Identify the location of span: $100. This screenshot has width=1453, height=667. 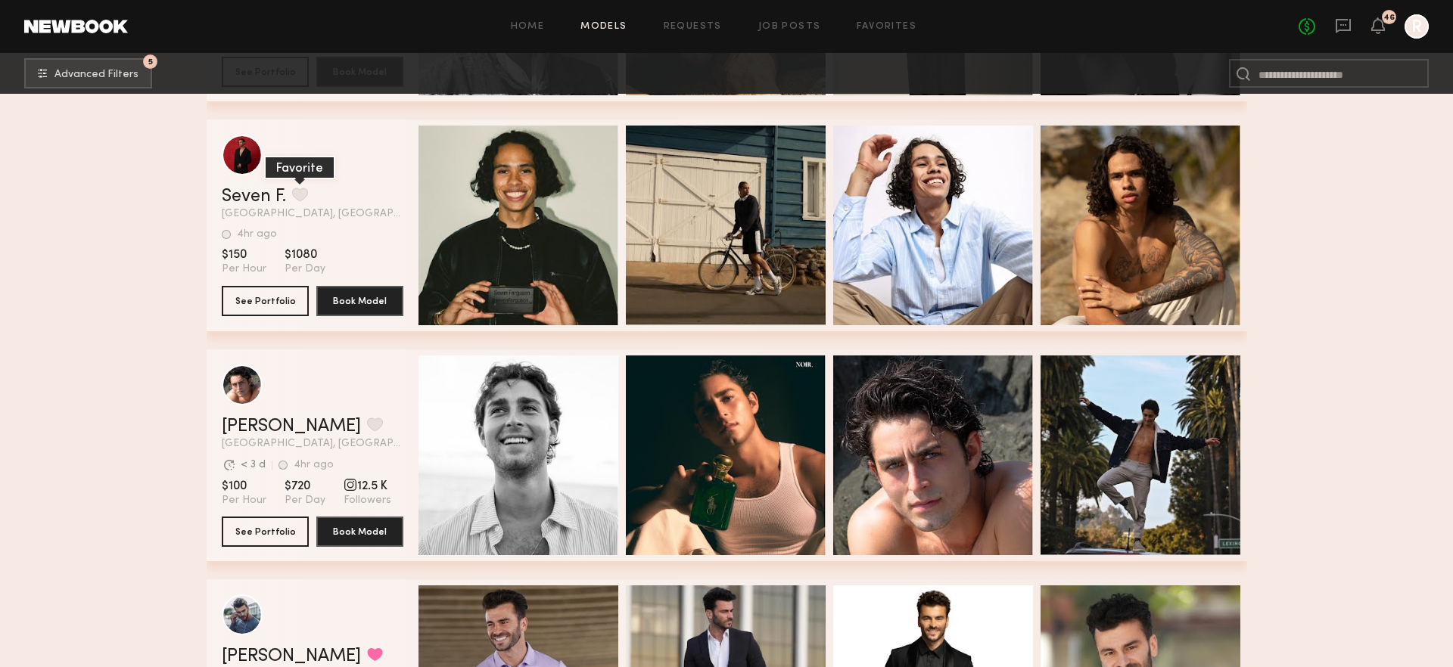
(244, 487).